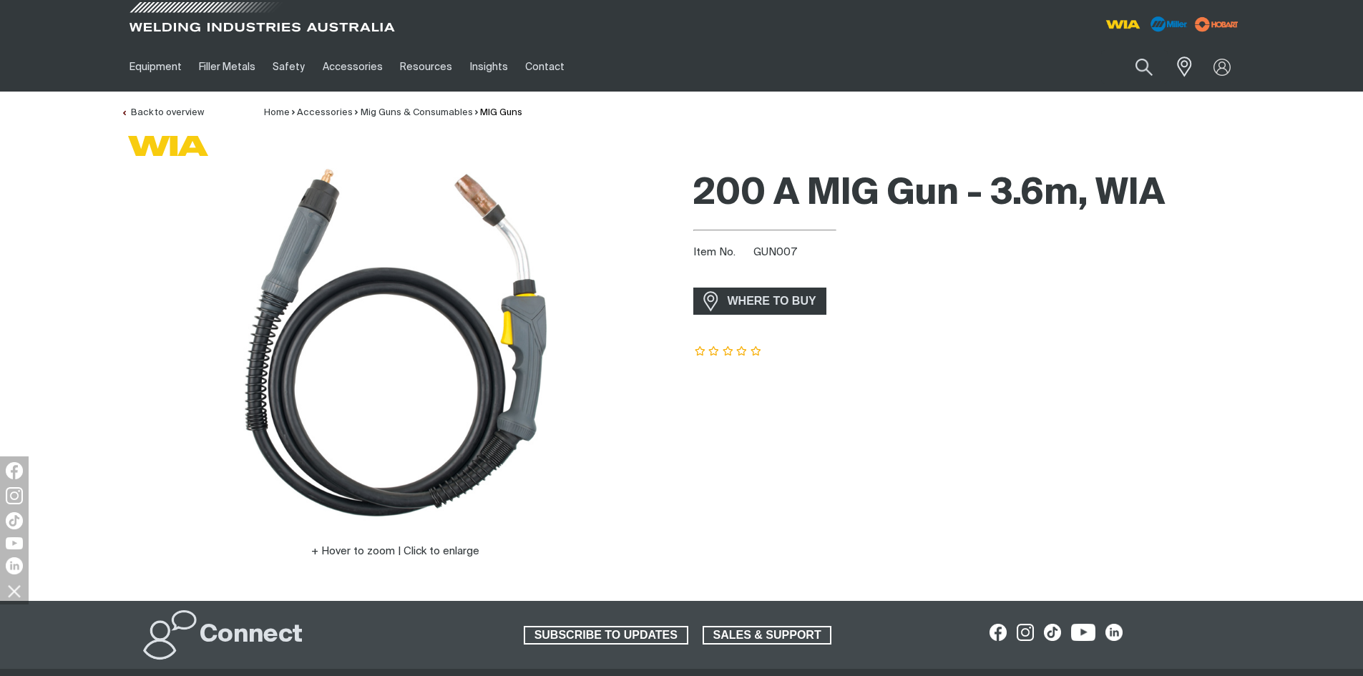 This screenshot has height=676, width=1363. What do you see at coordinates (1134, 67) in the screenshot?
I see `input: Product name or item number...` at bounding box center [1134, 67].